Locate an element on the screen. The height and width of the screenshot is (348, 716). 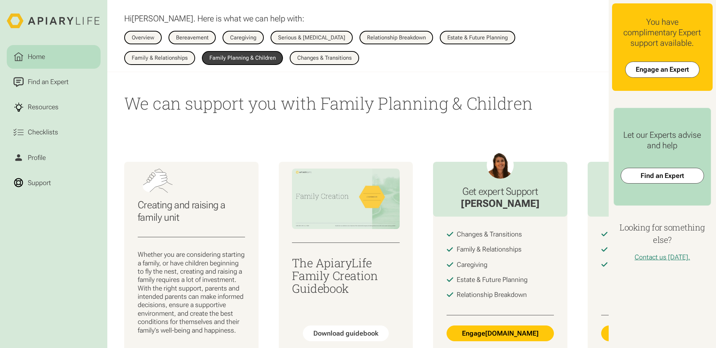
h4: Looking for something else? is located at coordinates (663, 233).